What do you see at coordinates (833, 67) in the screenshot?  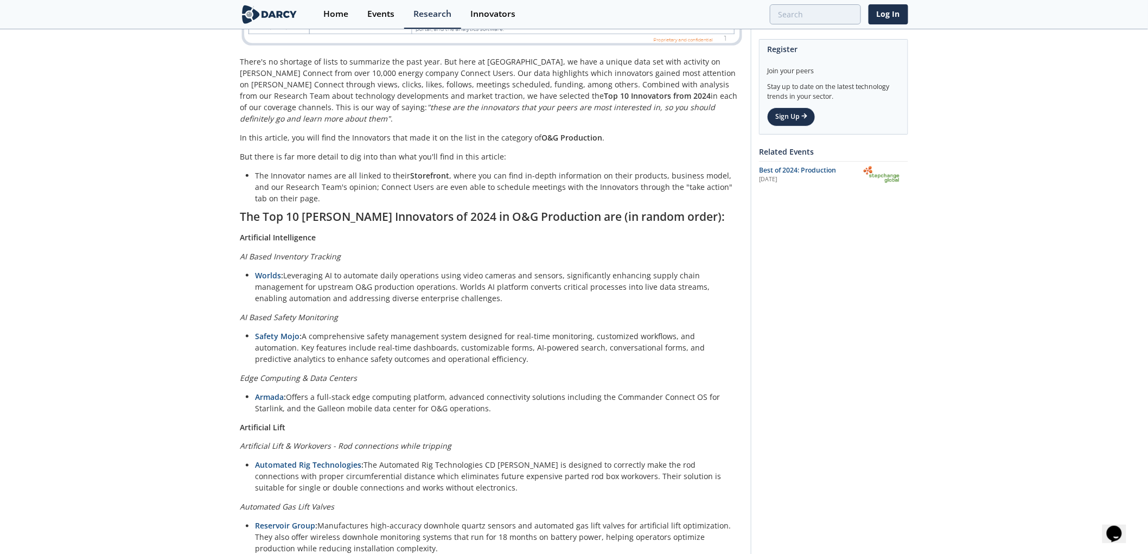 I see `div: Join your peers` at bounding box center [833, 67].